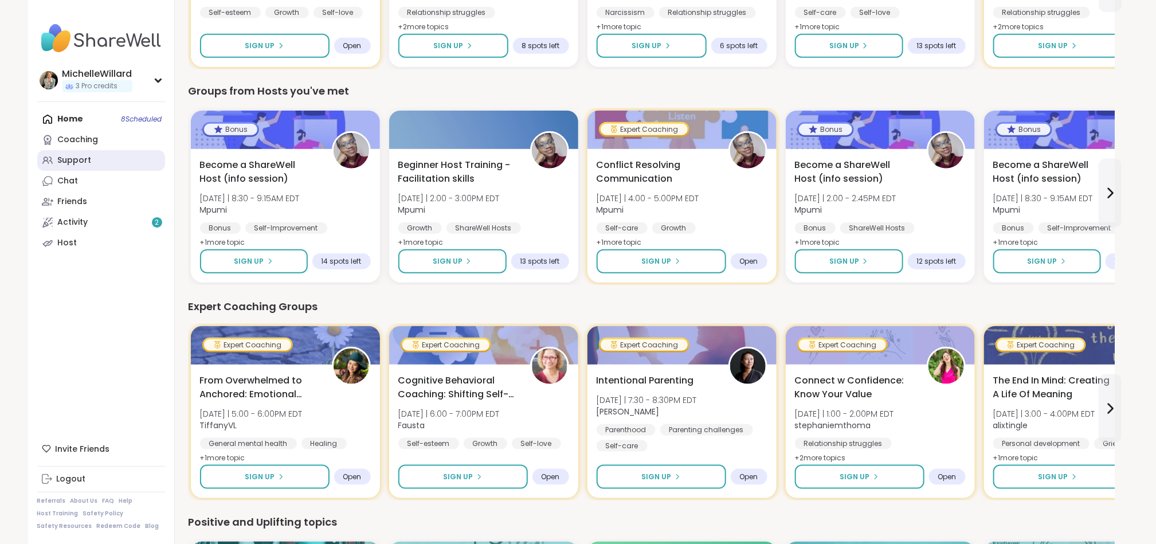 The image size is (1156, 544). Describe the element at coordinates (73, 222) in the screenshot. I see `div: Activity` at that location.